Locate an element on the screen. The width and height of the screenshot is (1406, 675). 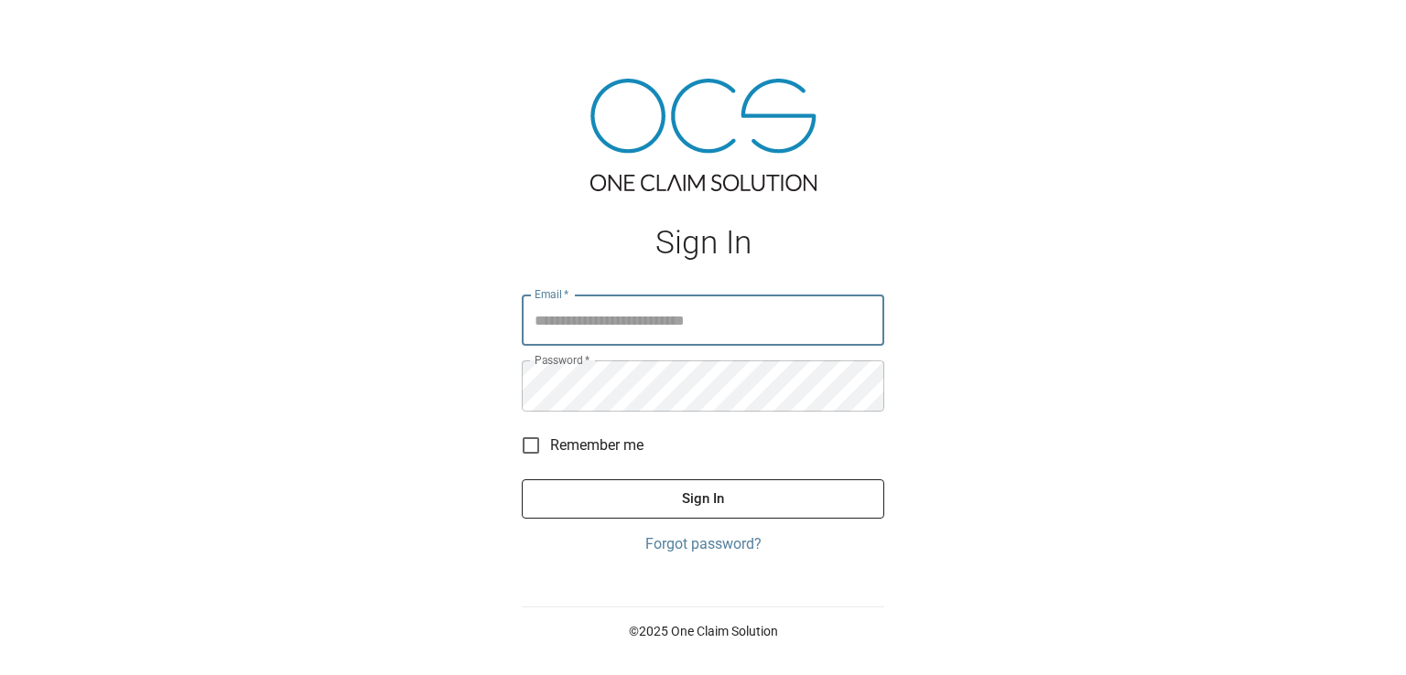
h1: Sign In is located at coordinates (703, 243).